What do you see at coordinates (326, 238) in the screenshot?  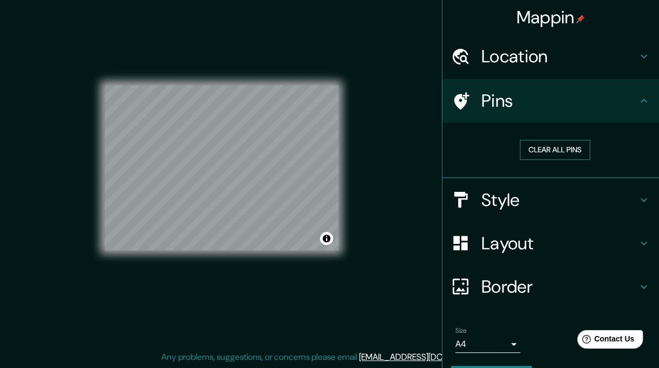 I see `button: Toggle attribution` at bounding box center [326, 238].